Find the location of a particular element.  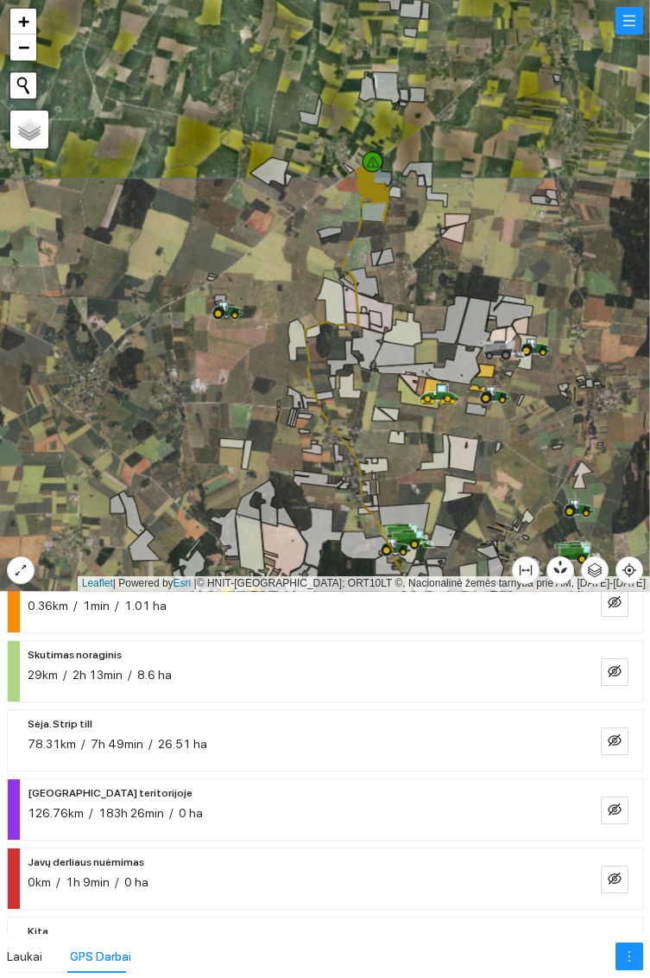

span: Sėja. Strip till is located at coordinates (60, 724).